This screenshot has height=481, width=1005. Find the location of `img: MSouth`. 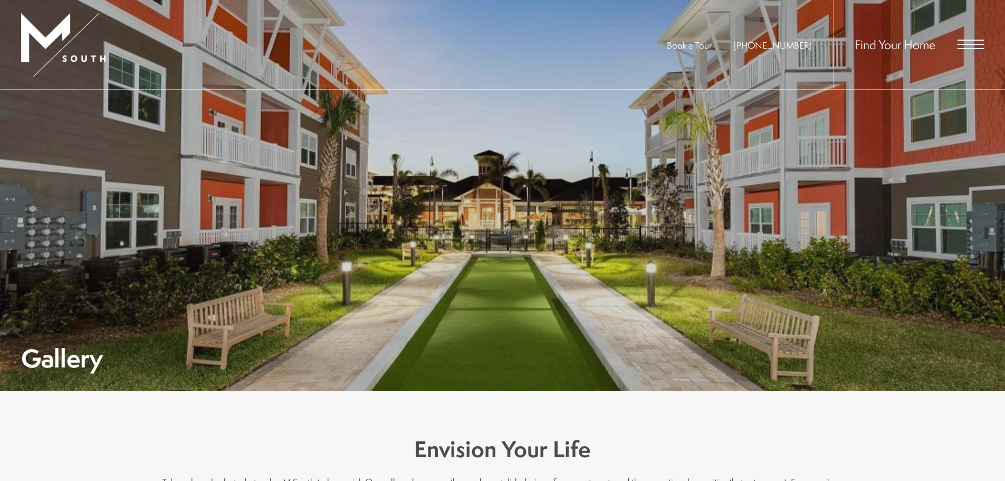

img: MSouth is located at coordinates (63, 45).